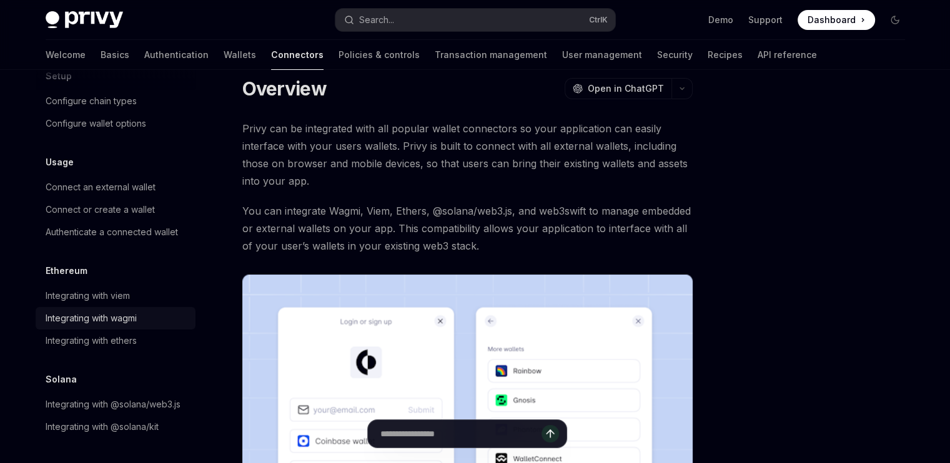 Image resolution: width=950 pixels, height=463 pixels. Describe the element at coordinates (550, 434) in the screenshot. I see `button: Send message` at that location.